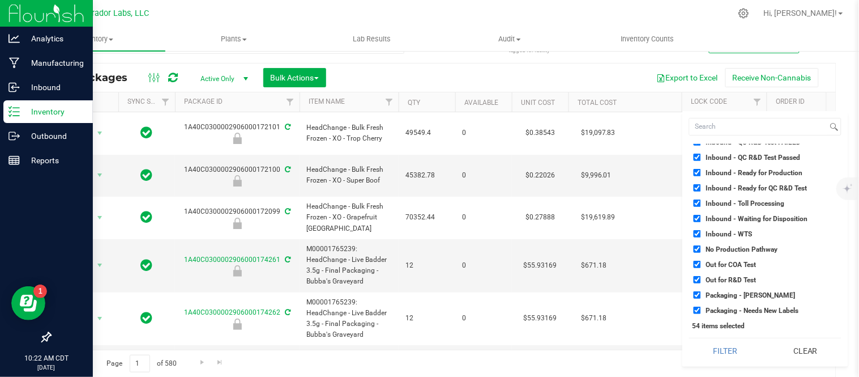  What do you see at coordinates (697, 249) in the screenshot?
I see `input: No Production Pathway` at bounding box center [697, 249].